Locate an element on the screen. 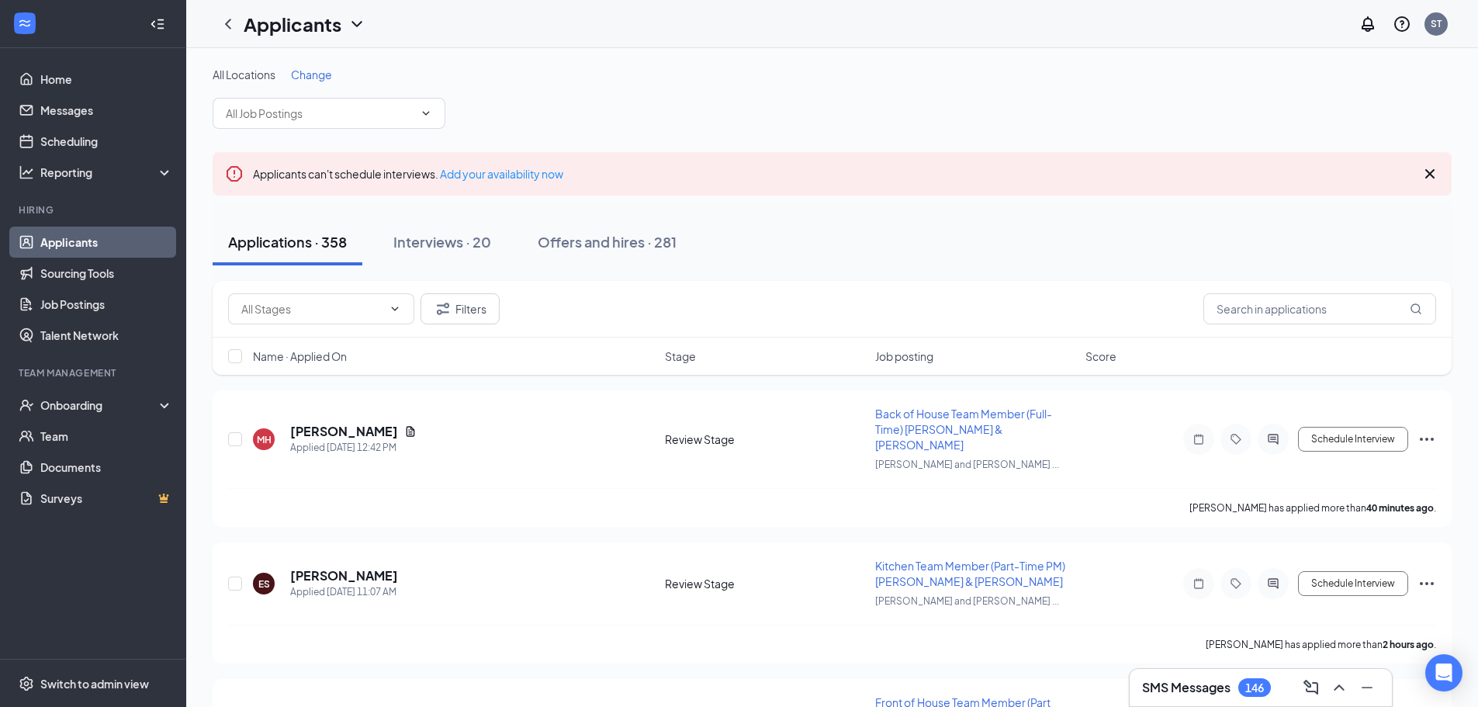 Image resolution: width=1478 pixels, height=707 pixels. svg: ChevronUp is located at coordinates (1339, 687).